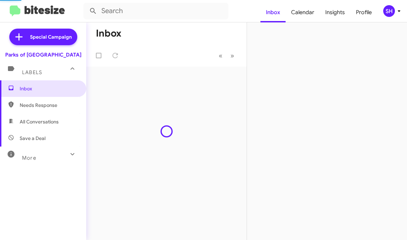 The width and height of the screenshot is (407, 240). Describe the element at coordinates (32, 72) in the screenshot. I see `span: Labels` at that location.